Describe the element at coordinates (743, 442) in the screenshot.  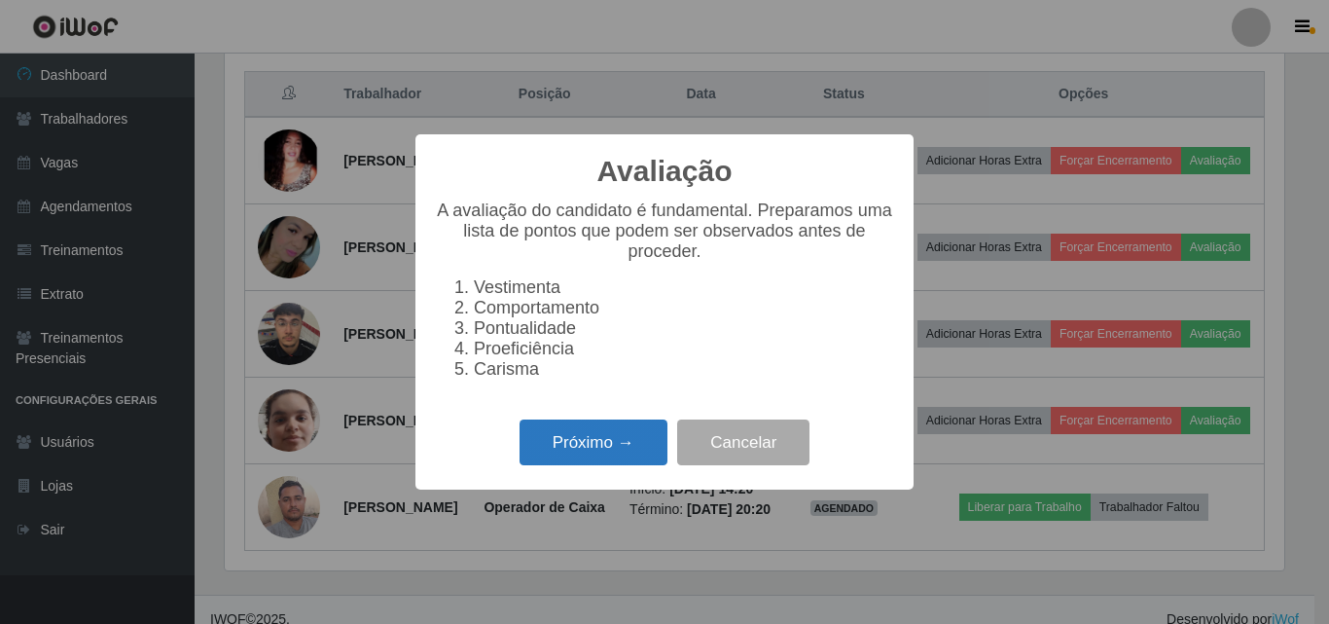
I see `button: Cancelar` at that location.